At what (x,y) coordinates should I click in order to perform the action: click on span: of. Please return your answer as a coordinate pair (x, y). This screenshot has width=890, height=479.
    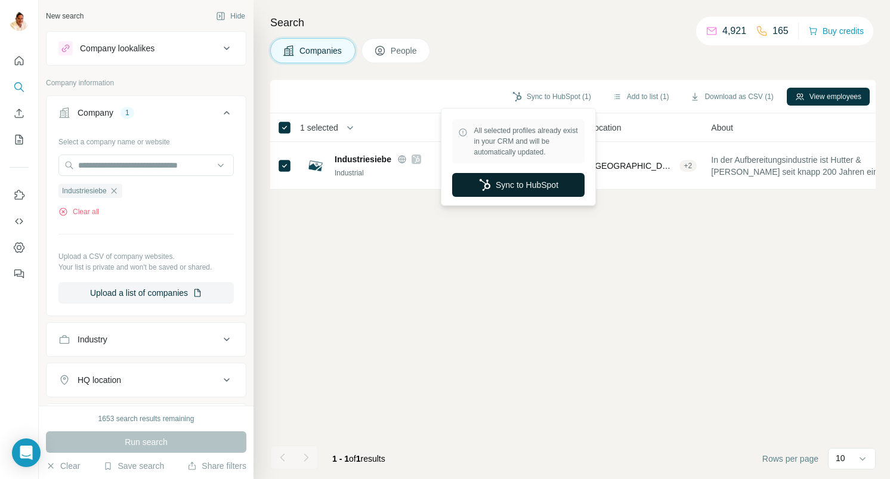
    Looking at the image, I should click on (352, 459).